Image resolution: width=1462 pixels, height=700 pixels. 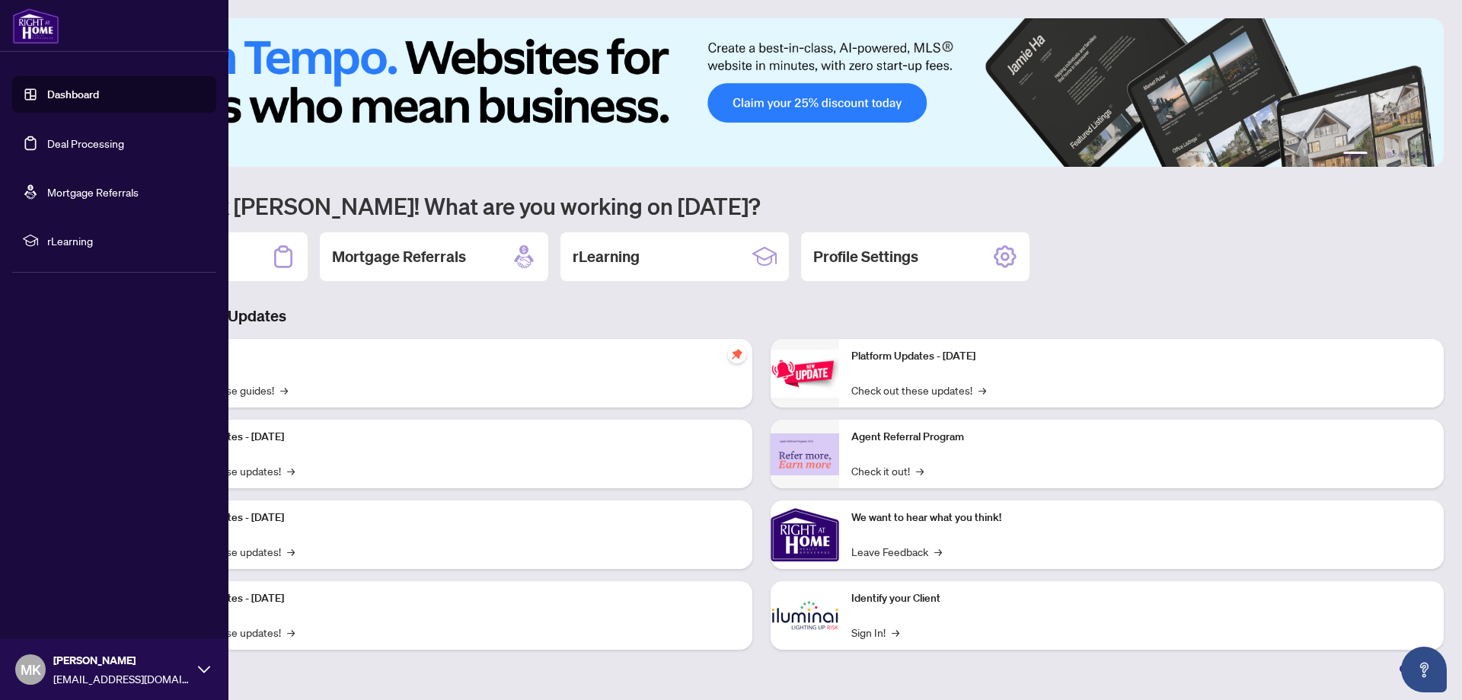 What do you see at coordinates (1356, 155) in the screenshot?
I see `button: 1` at bounding box center [1356, 155].